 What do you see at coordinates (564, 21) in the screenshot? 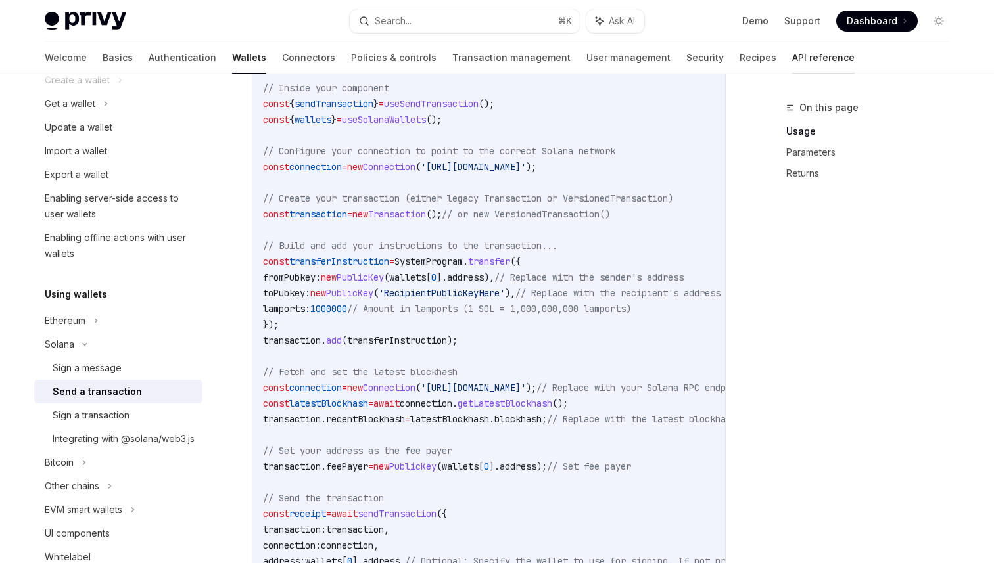
I see `span: ⌘ K` at bounding box center [564, 21].